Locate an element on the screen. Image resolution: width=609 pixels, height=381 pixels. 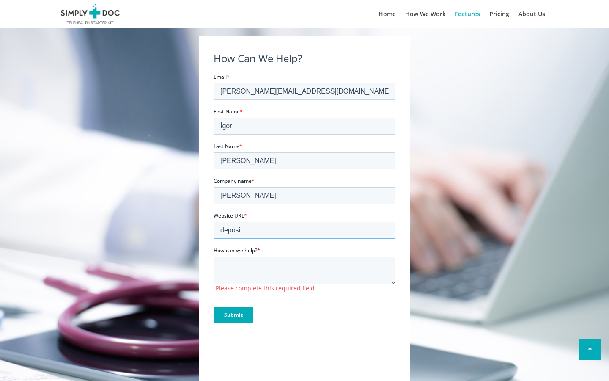
label: Please complete this required field. is located at coordinates (92, 215).